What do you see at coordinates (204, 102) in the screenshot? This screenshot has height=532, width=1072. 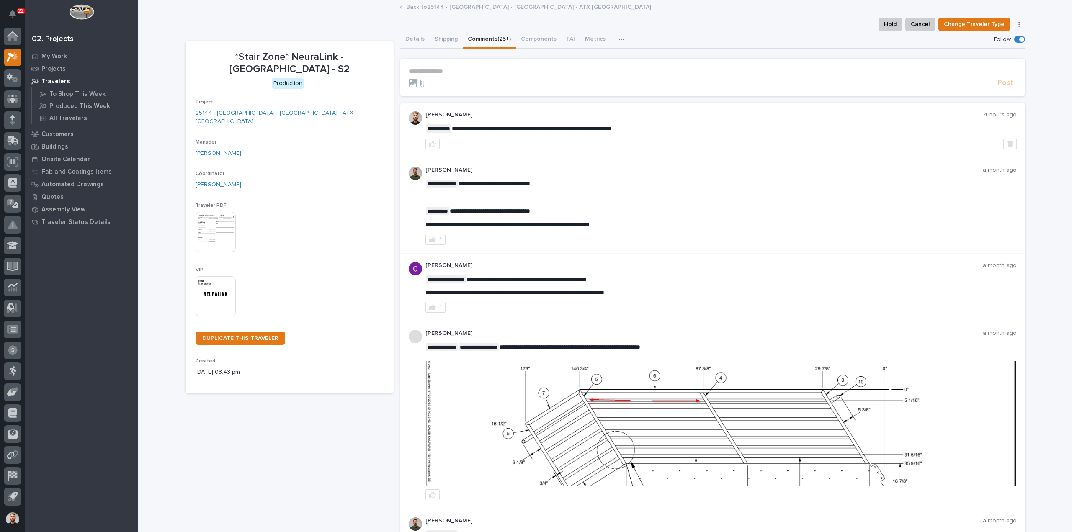 I see `span: Project` at bounding box center [204, 102].